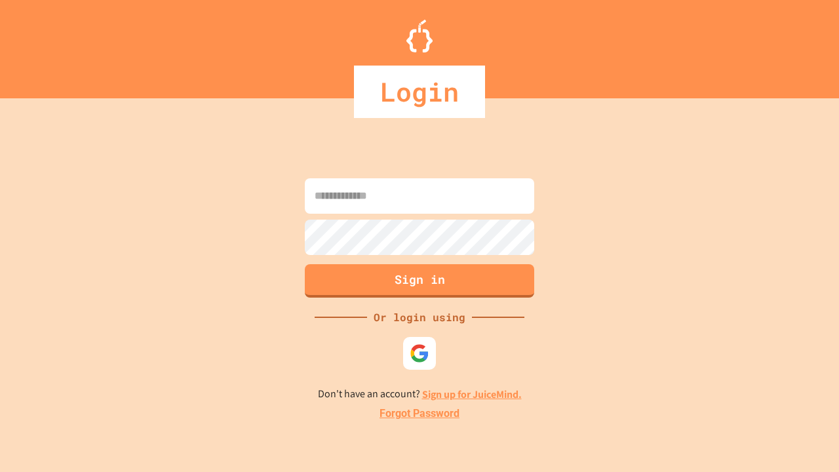 The width and height of the screenshot is (839, 472). What do you see at coordinates (420, 394) in the screenshot?
I see `p: Don't have an account?` at bounding box center [420, 394].